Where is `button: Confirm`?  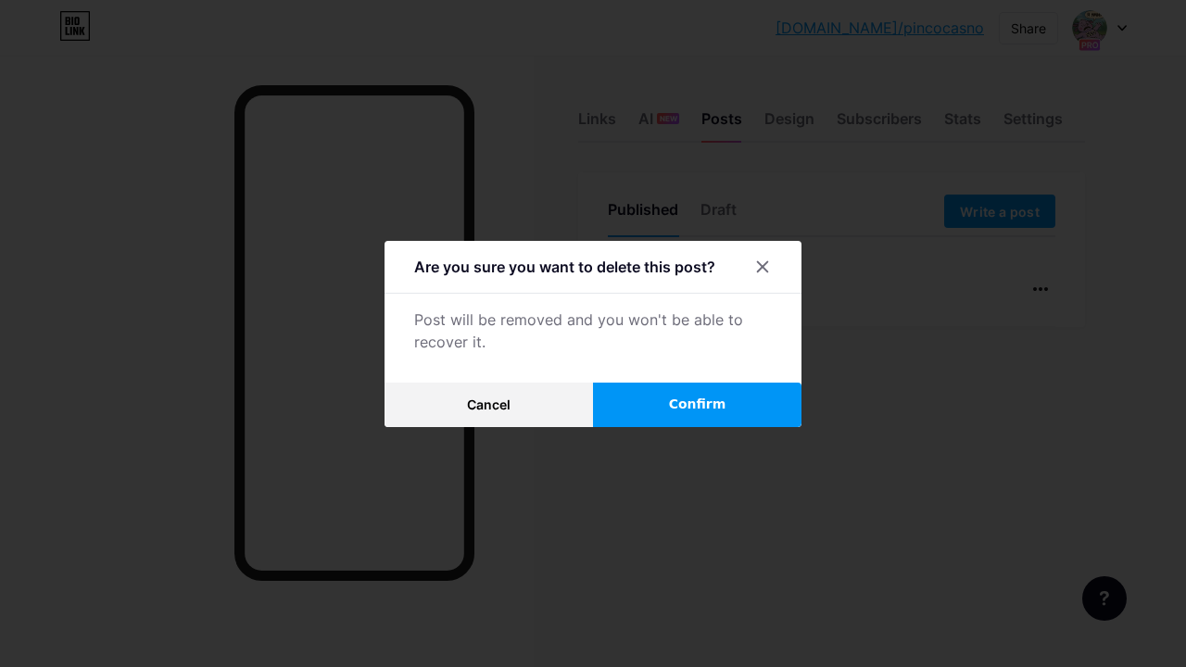
button: Confirm is located at coordinates (697, 405).